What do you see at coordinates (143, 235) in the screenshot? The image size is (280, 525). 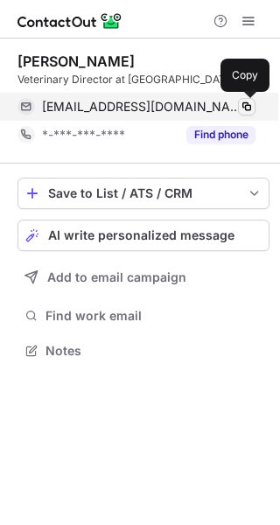 I see `button: AI write personalized message` at bounding box center [143, 235].